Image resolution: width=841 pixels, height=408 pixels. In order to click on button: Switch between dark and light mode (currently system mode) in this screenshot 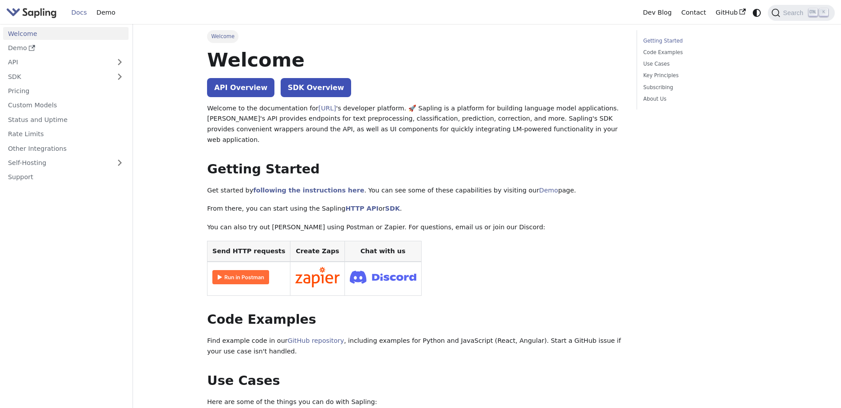, I will do `click(757, 12)`.